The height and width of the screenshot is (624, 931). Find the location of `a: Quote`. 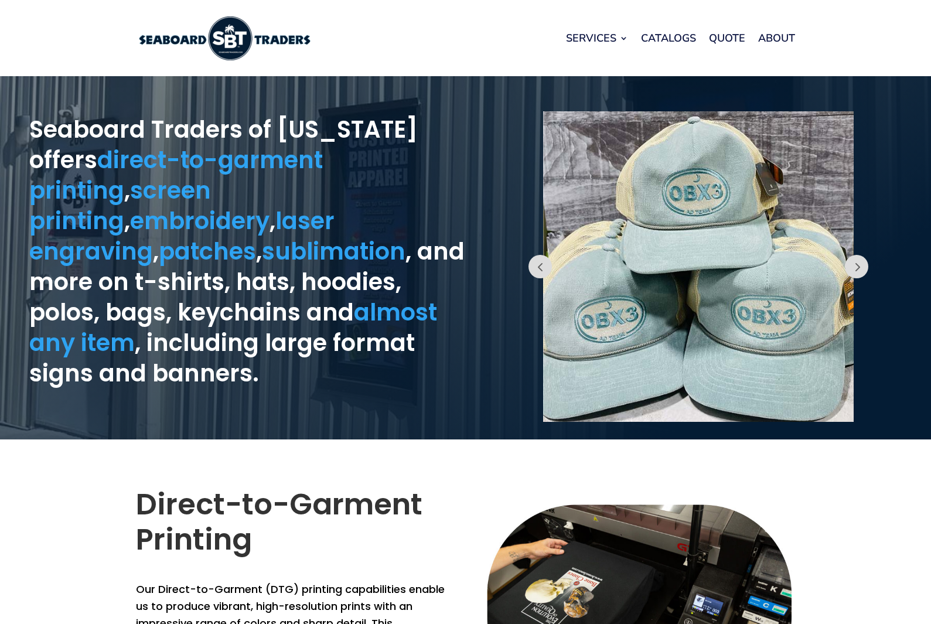

a: Quote is located at coordinates (727, 38).